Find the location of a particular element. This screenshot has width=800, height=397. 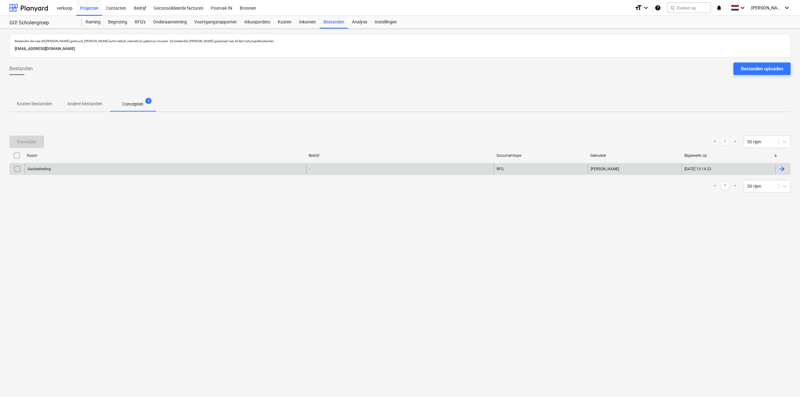

p: Andere bestanden is located at coordinates (85, 104).